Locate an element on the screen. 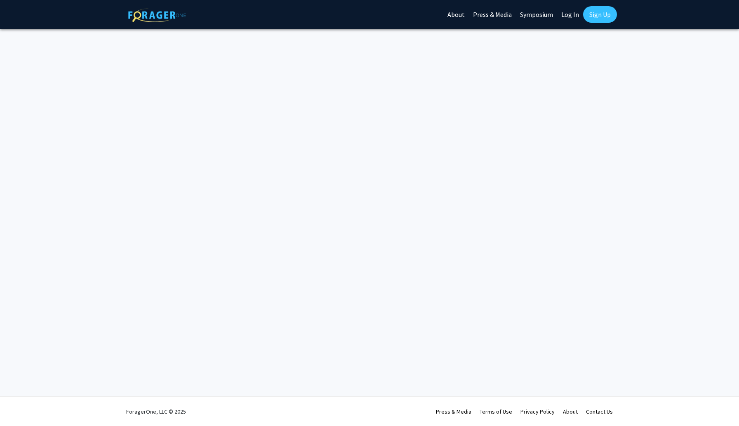  img: ForagerOne Logo is located at coordinates (157, 15).